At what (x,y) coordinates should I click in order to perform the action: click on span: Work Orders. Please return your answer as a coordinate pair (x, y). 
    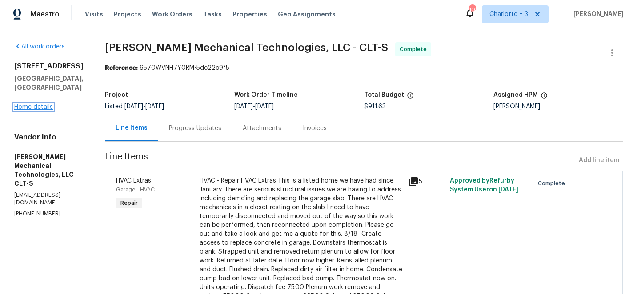
    Looking at the image, I should click on (172, 14).